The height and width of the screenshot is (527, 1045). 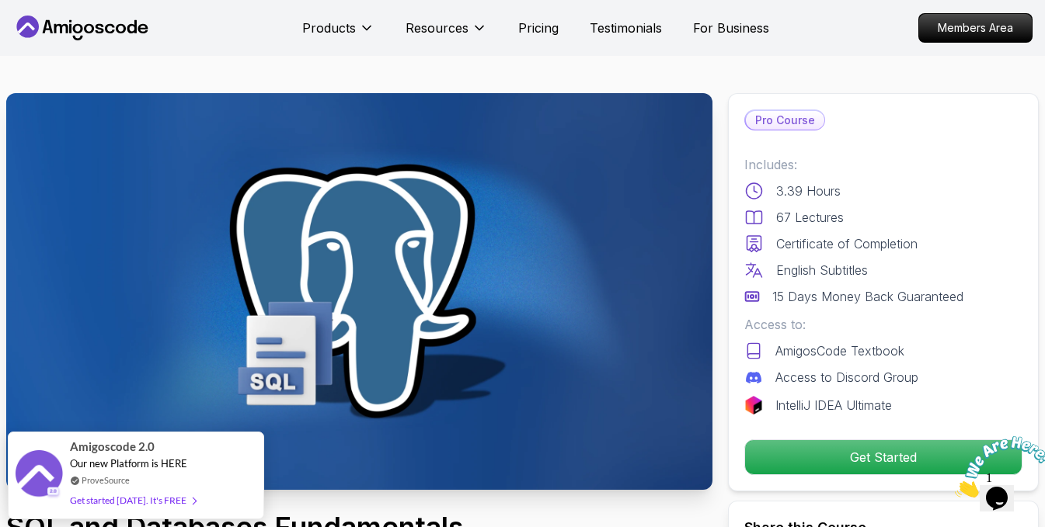 I want to click on a: Members Area, so click(x=975, y=28).